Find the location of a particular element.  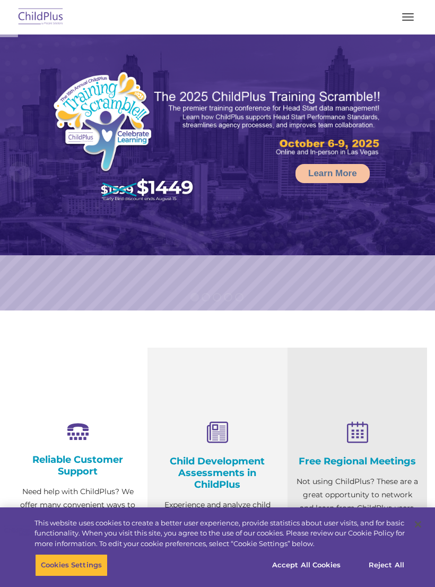

p: Need help with ChildPlus? We offer many convenient ways to contact our amazing Customer Support r... is located at coordinates (77, 531).